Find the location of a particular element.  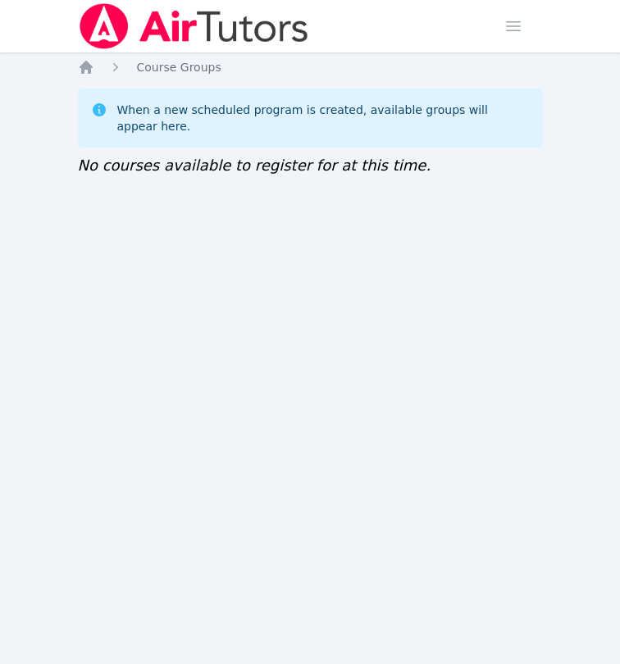

nav: Breadcrumb is located at coordinates (310, 67).